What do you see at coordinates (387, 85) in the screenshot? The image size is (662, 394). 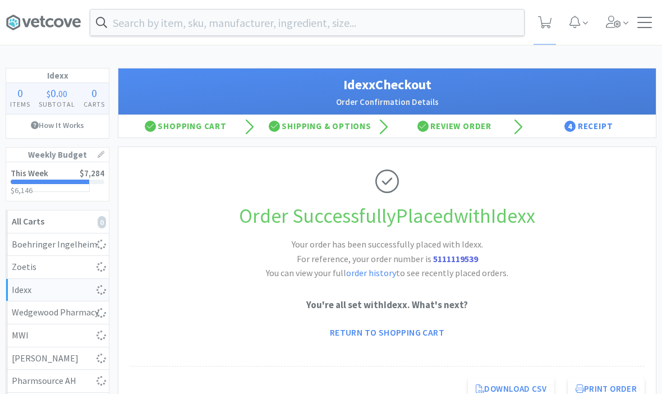 I see `h1: Idexx Checkout` at bounding box center [387, 85].